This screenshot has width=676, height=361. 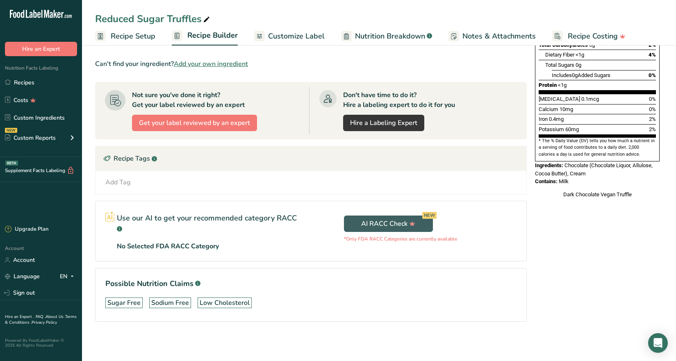 I want to click on span: Get your label reviewed by an expert, so click(x=194, y=123).